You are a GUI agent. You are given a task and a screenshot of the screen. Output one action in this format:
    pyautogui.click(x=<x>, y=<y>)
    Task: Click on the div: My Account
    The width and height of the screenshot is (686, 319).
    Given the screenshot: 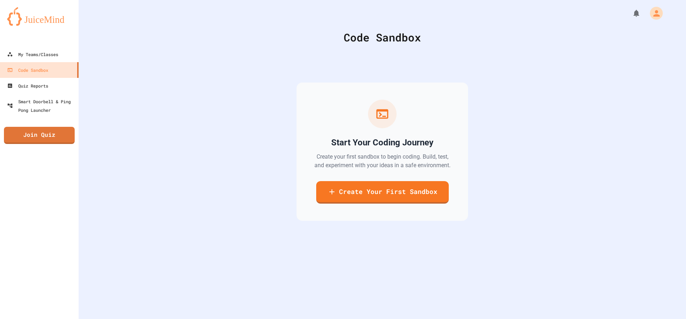 What is the action you would take?
    pyautogui.click(x=654, y=13)
    